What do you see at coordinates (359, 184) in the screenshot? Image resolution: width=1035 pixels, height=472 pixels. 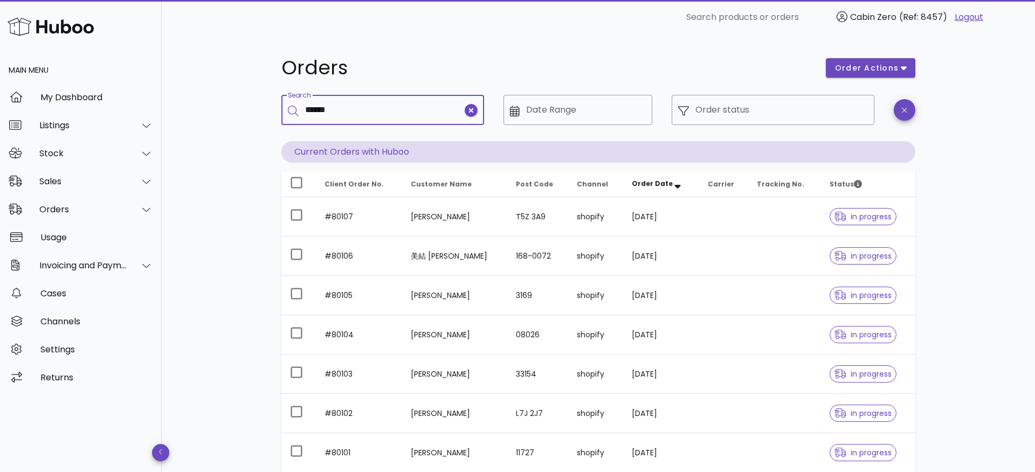 I see `th: Client Order No.` at bounding box center [359, 184].